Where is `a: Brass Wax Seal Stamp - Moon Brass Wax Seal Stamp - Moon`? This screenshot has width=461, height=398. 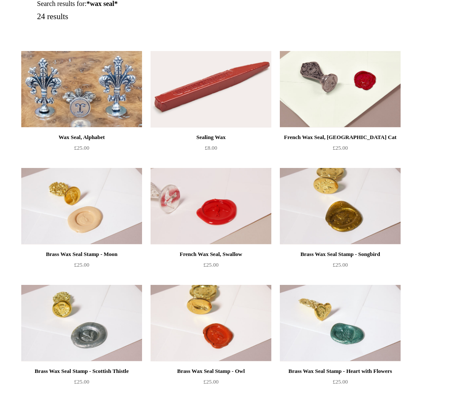 a: Brass Wax Seal Stamp - Moon Brass Wax Seal Stamp - Moon is located at coordinates (82, 206).